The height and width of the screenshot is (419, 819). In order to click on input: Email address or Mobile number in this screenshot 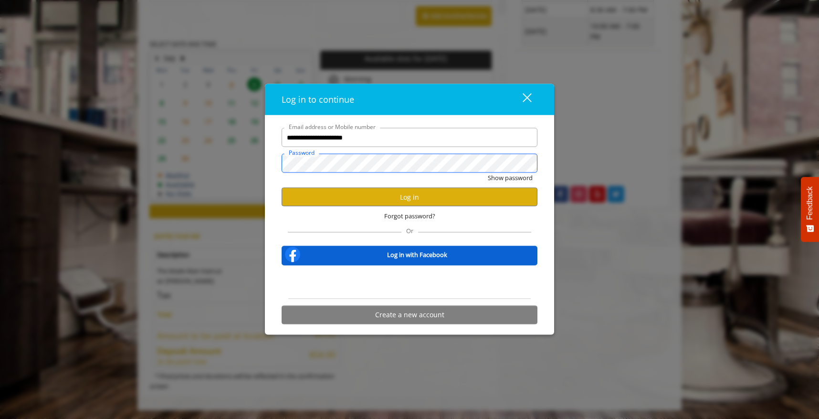, I will do `click(410, 137)`.